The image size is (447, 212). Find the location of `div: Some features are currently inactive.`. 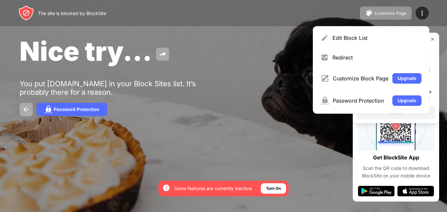

div: Some features are currently inactive. is located at coordinates (213, 189).